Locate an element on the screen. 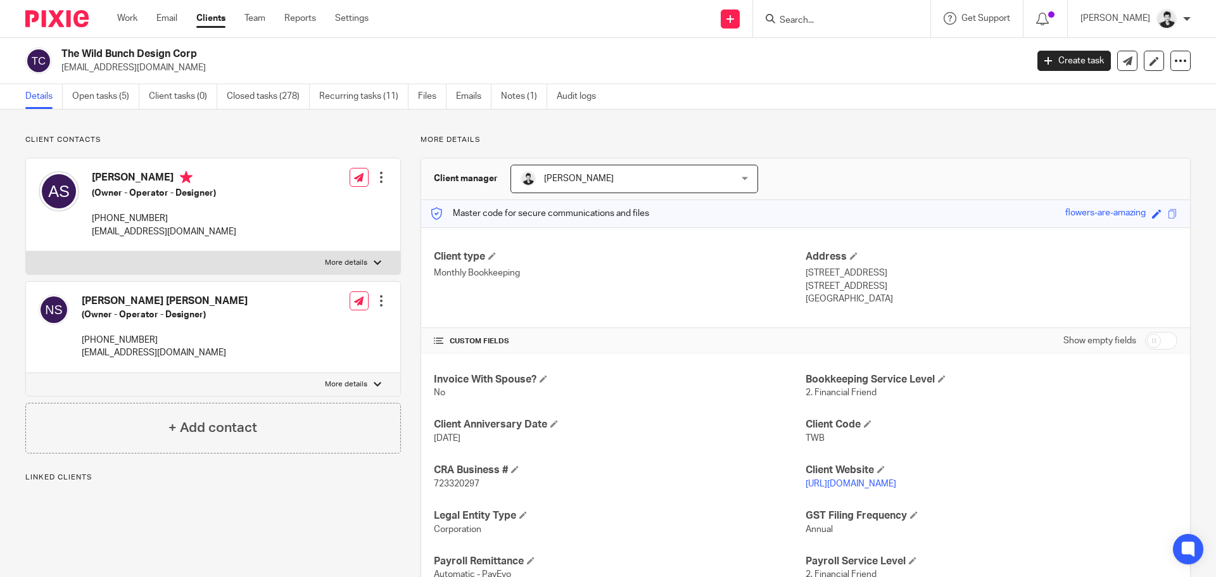 This screenshot has height=577, width=1216. a: Notes (1) is located at coordinates (524, 96).